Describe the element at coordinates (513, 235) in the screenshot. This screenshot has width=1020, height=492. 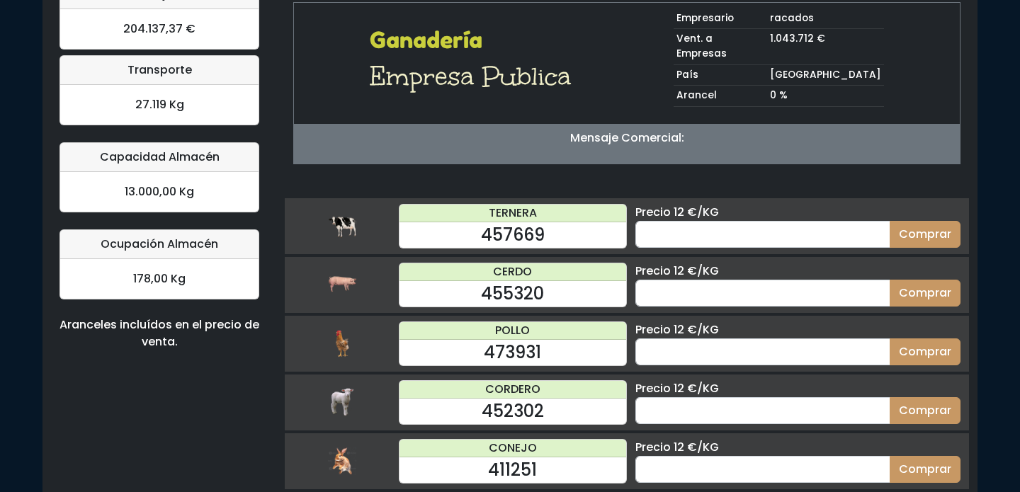
I see `div: 457669` at that location.